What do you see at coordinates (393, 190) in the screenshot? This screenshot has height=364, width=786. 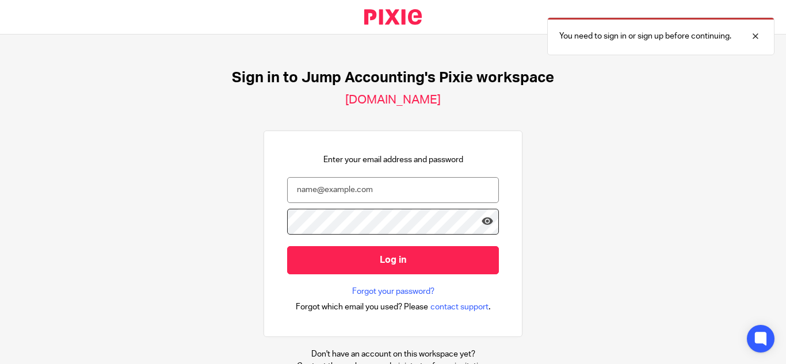 I see `input: name@example.com` at bounding box center [393, 190].